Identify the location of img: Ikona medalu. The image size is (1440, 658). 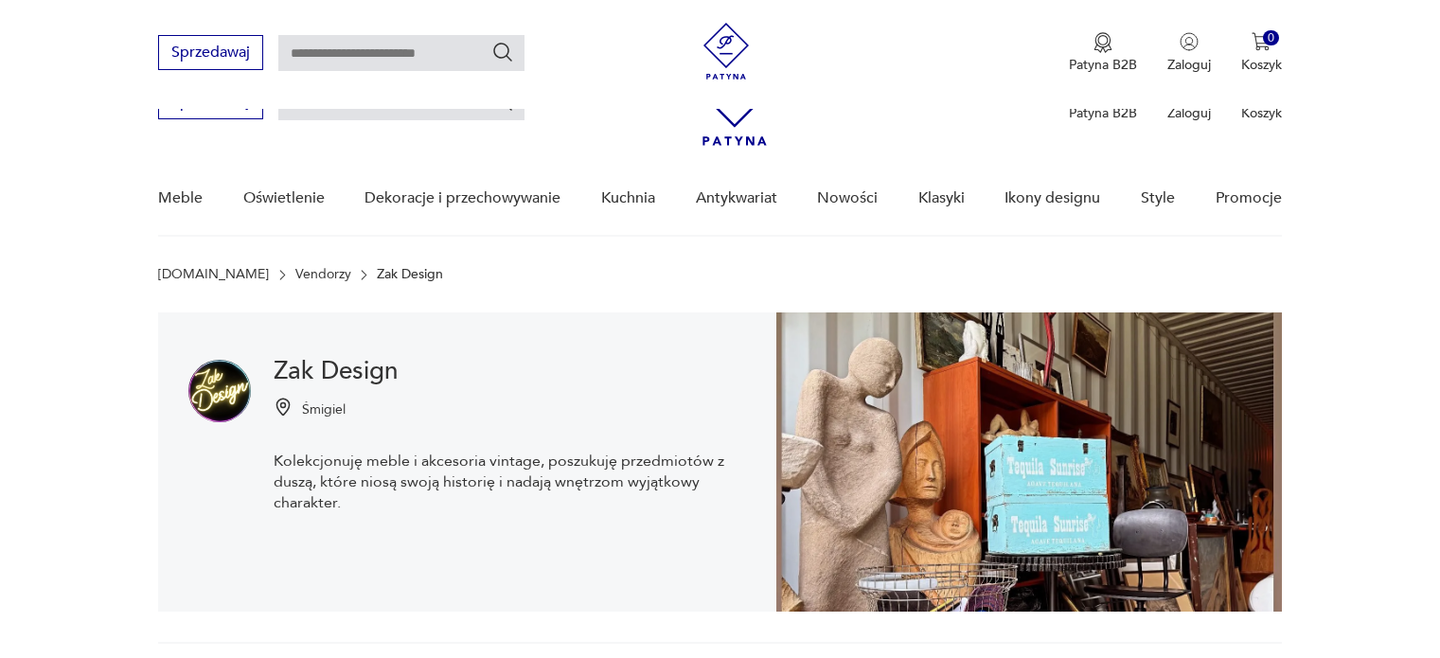
(1103, 43).